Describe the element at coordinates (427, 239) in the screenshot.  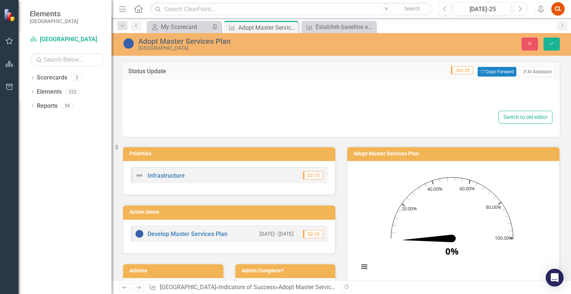
I see `path: 0. Actual.` at that location.